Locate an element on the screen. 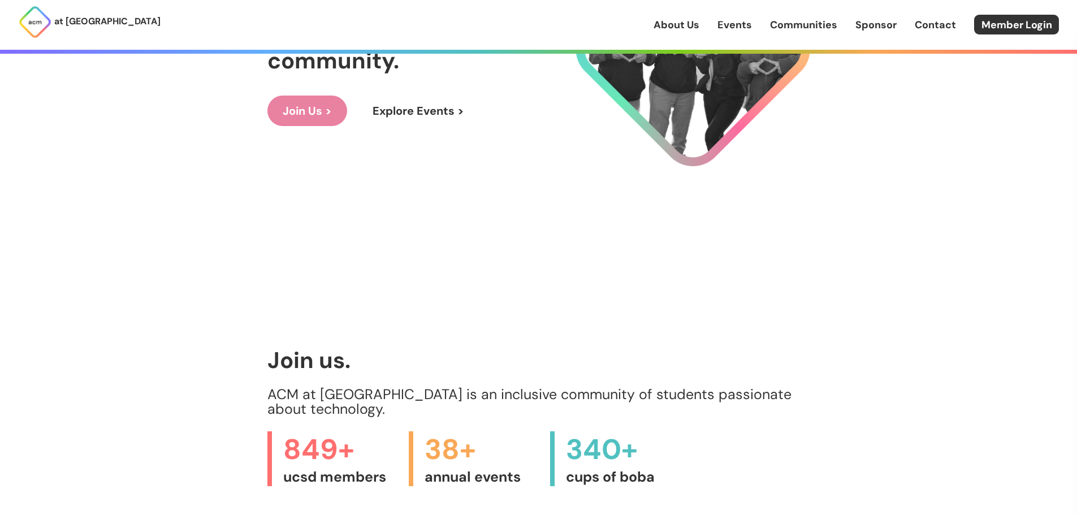 The height and width of the screenshot is (515, 1077). span: cups of boba is located at coordinates (623, 477).